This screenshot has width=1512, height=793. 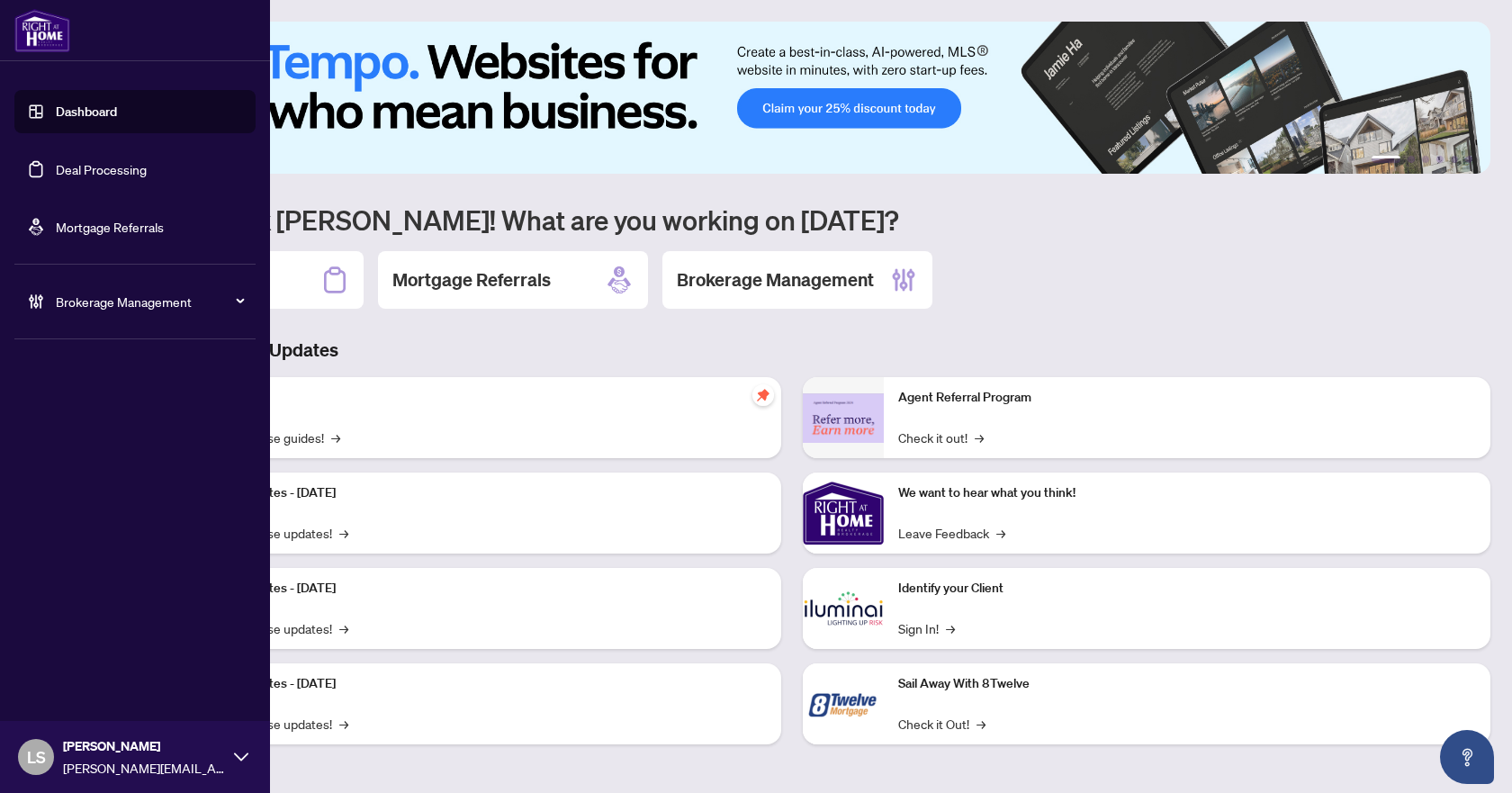 I want to click on span: LS, so click(x=36, y=757).